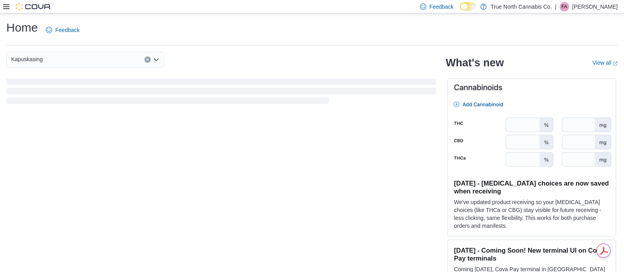  Describe the element at coordinates (62, 30) in the screenshot. I see `a: Feedback` at that location.